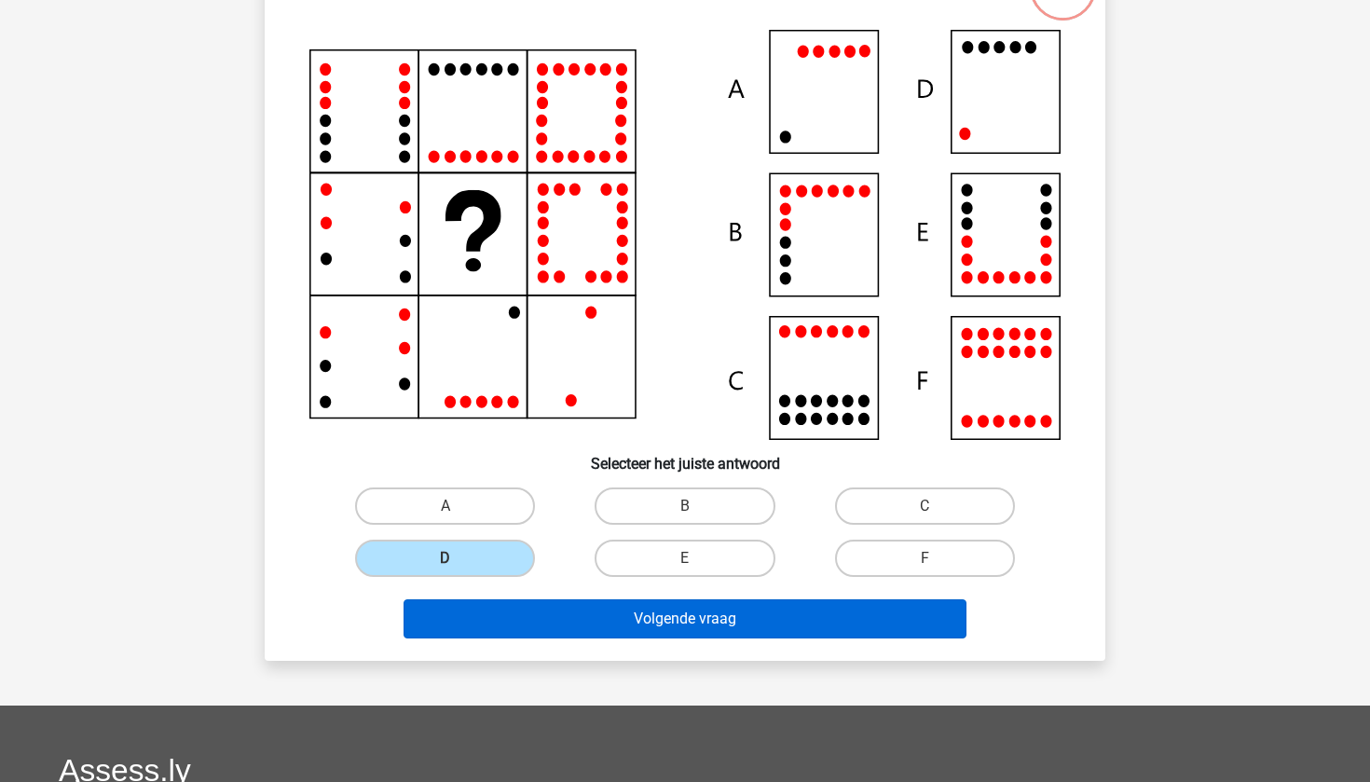 This screenshot has height=782, width=1370. I want to click on label: F, so click(924, 558).